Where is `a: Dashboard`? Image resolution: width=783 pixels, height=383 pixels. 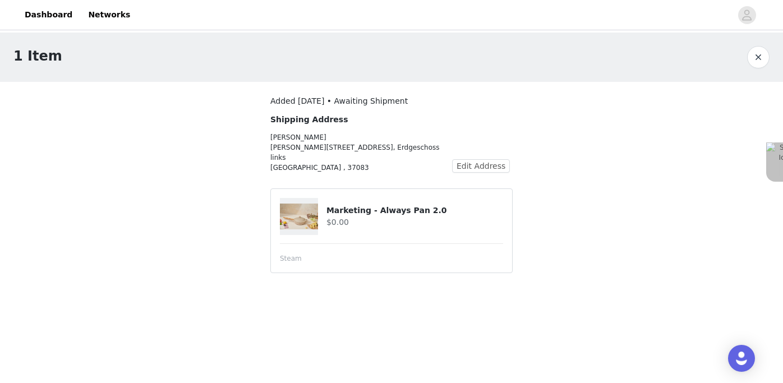
a: Dashboard is located at coordinates (48, 15).